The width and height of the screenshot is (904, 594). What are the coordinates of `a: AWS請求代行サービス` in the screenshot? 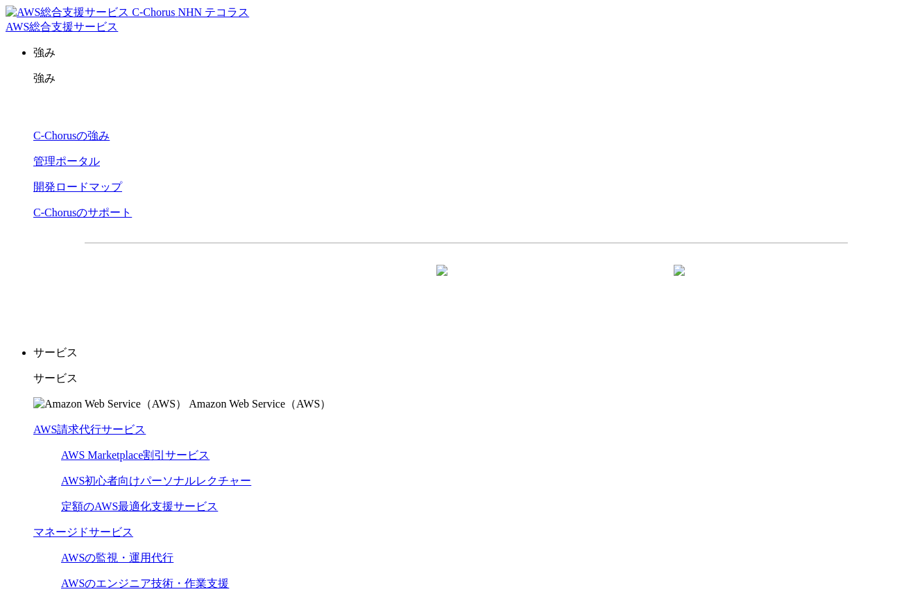 It's located at (89, 429).